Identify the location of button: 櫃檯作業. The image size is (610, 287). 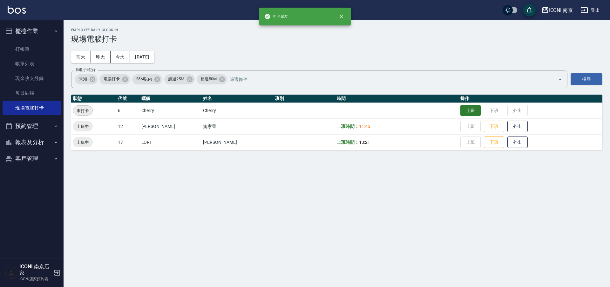
(32, 31).